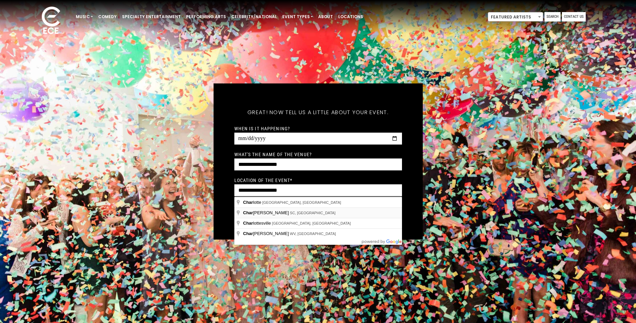 The height and width of the screenshot is (323, 636). What do you see at coordinates (262, 128) in the screenshot?
I see `label: When is it happening?` at bounding box center [262, 128].